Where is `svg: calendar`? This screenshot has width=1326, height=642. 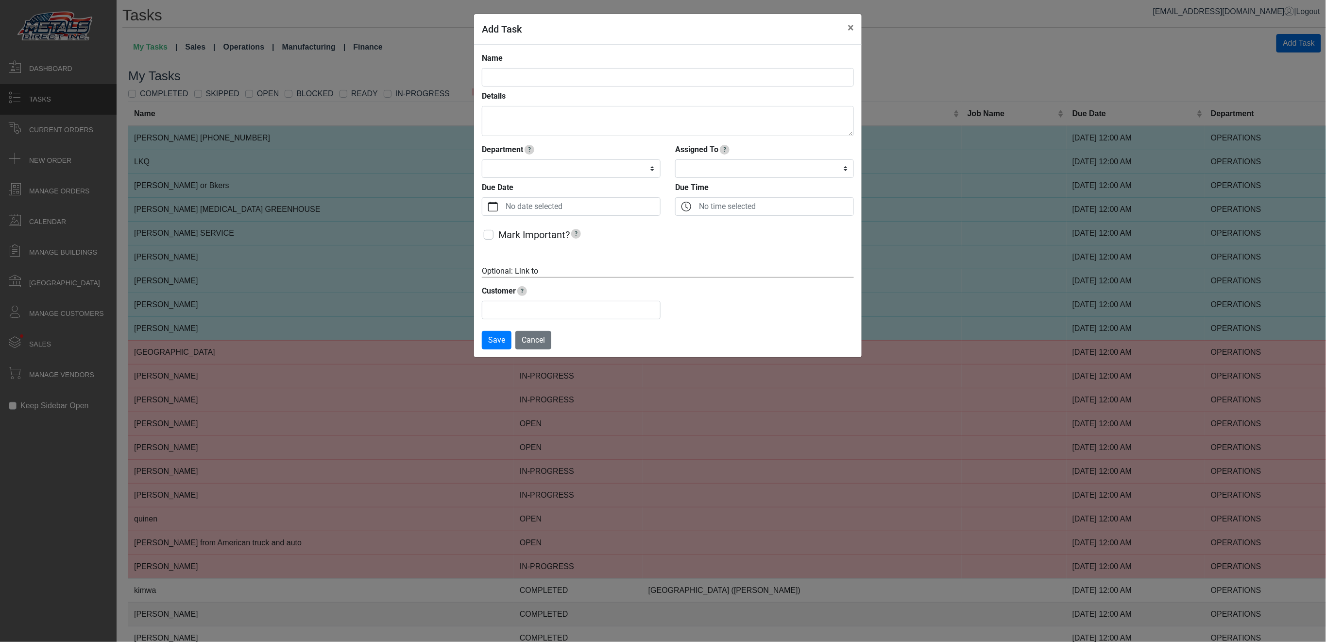 svg: calendar is located at coordinates (493, 206).